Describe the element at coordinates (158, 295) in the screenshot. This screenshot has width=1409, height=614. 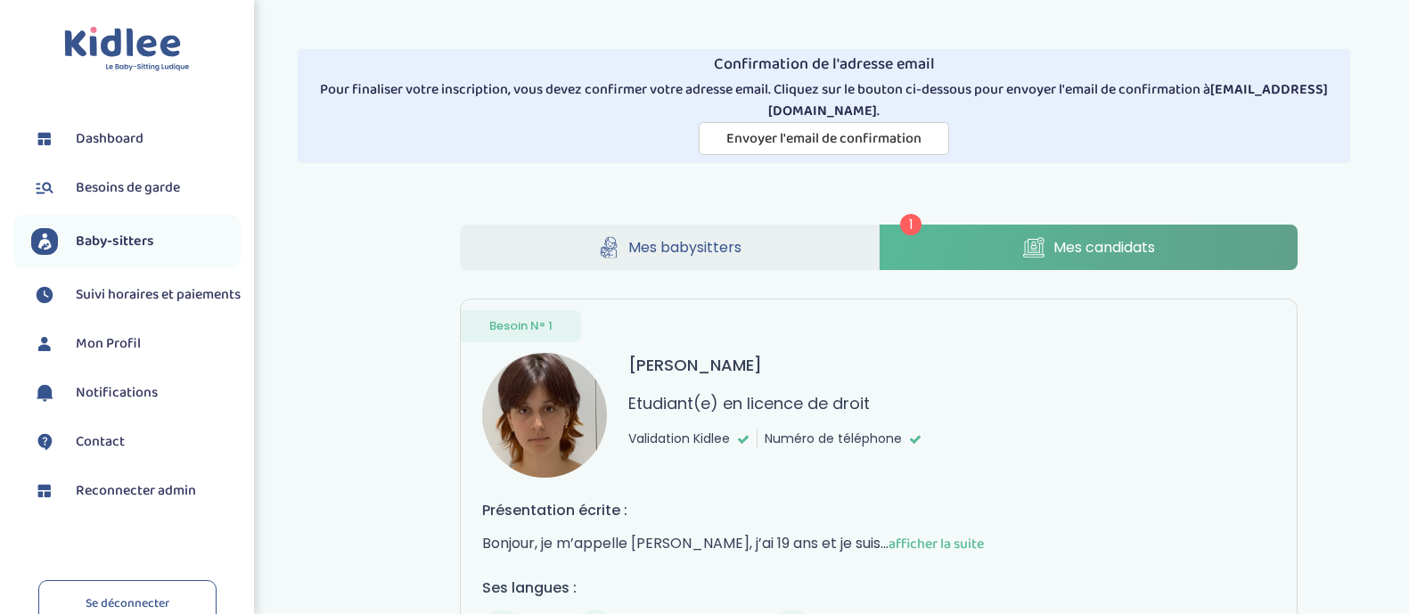
I see `span: Suivi horaires et paiements` at that location.